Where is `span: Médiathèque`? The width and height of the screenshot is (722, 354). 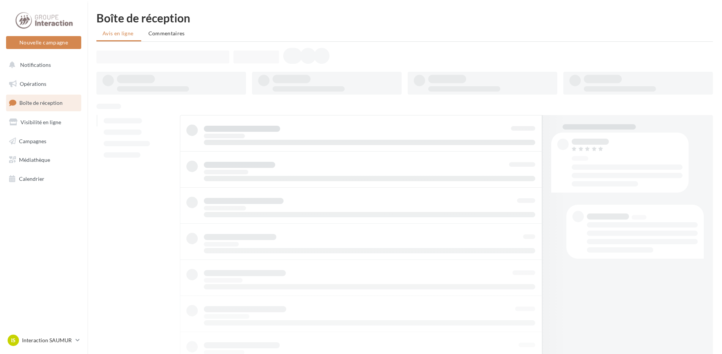
span: Médiathèque is located at coordinates (35, 159).